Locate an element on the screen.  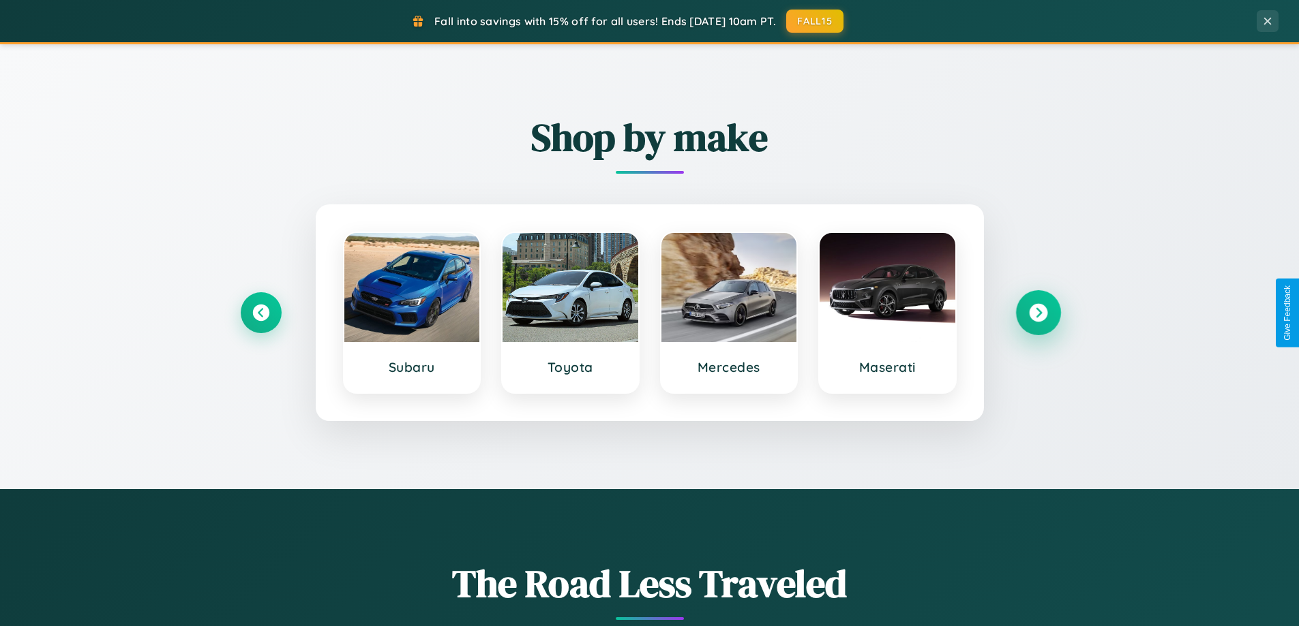
h3: Subaru is located at coordinates (412, 367).